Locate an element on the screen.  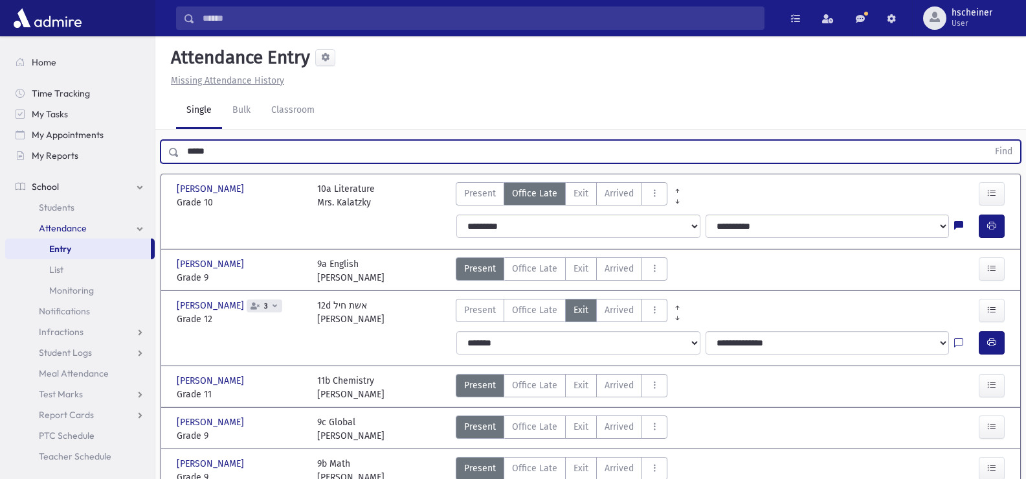
a: Bulk is located at coordinates (242, 111).